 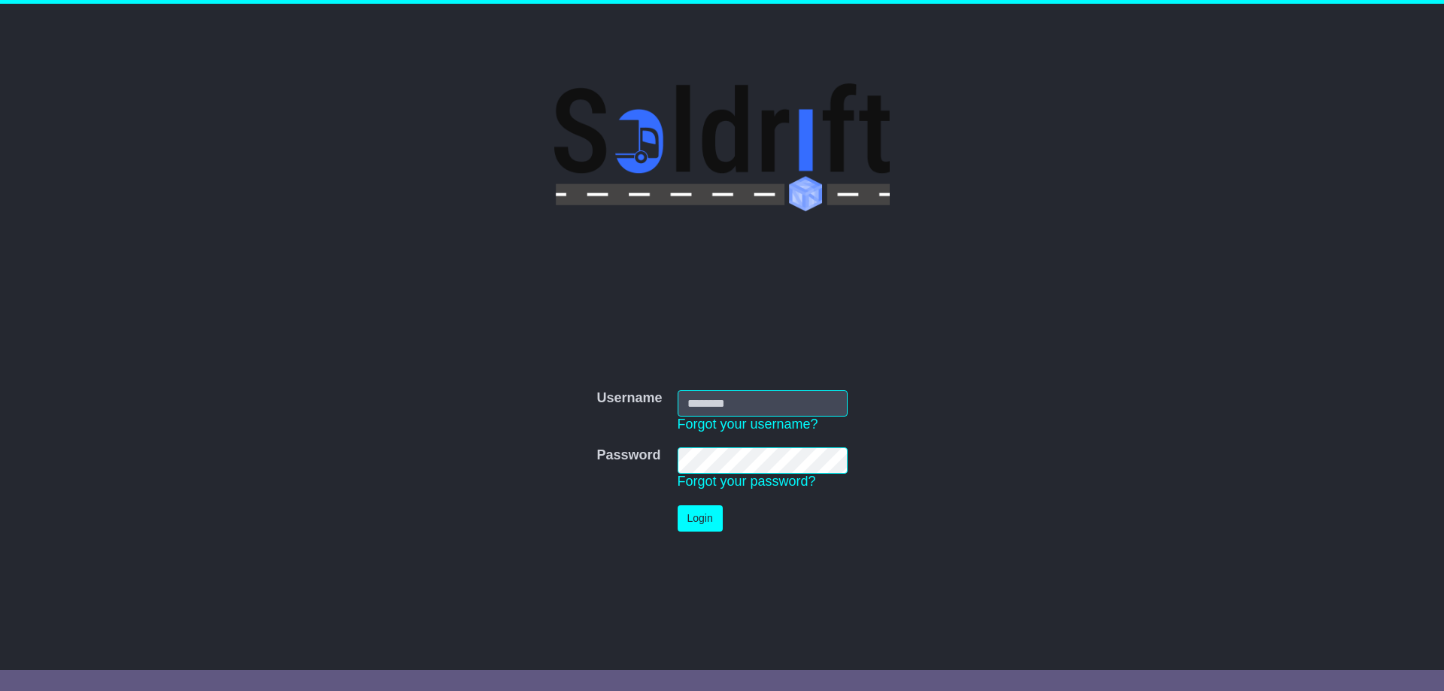 What do you see at coordinates (700, 518) in the screenshot?
I see `button: Login` at bounding box center [700, 518].